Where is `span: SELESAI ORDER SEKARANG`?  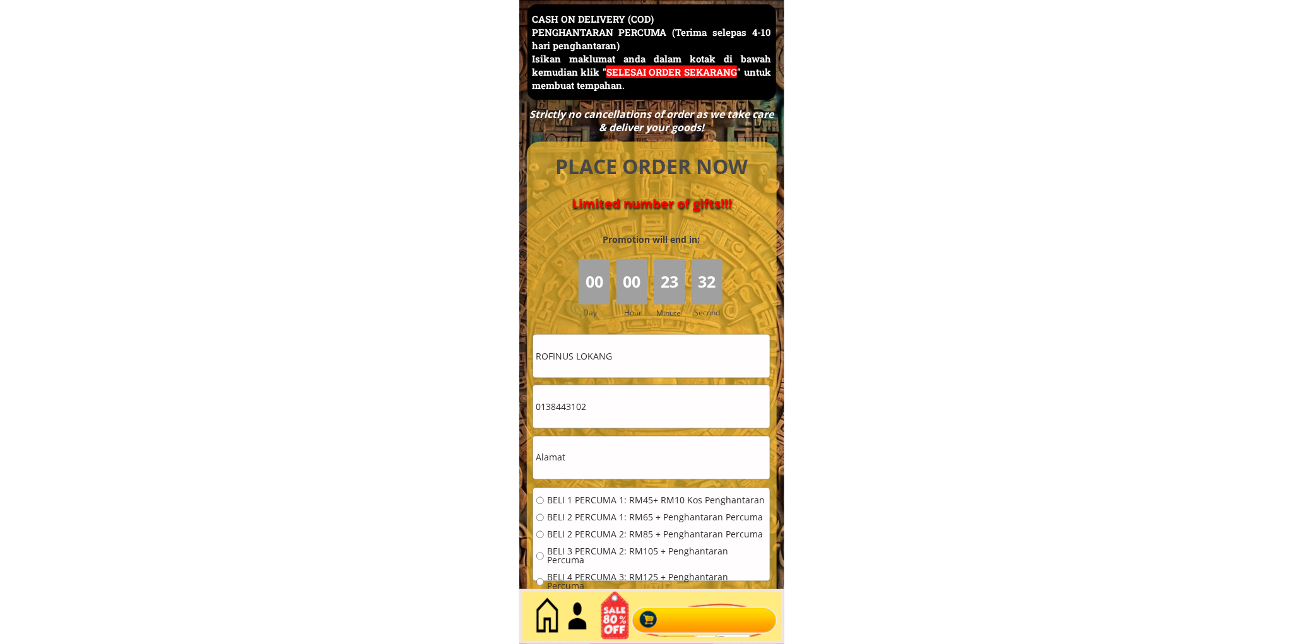
span: SELESAI ORDER SEKARANG is located at coordinates (671, 72).